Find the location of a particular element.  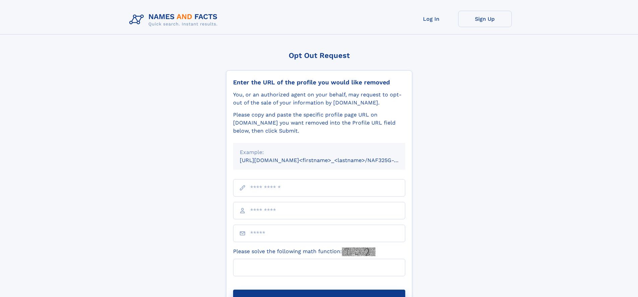

div: Example: is located at coordinates (319, 152).